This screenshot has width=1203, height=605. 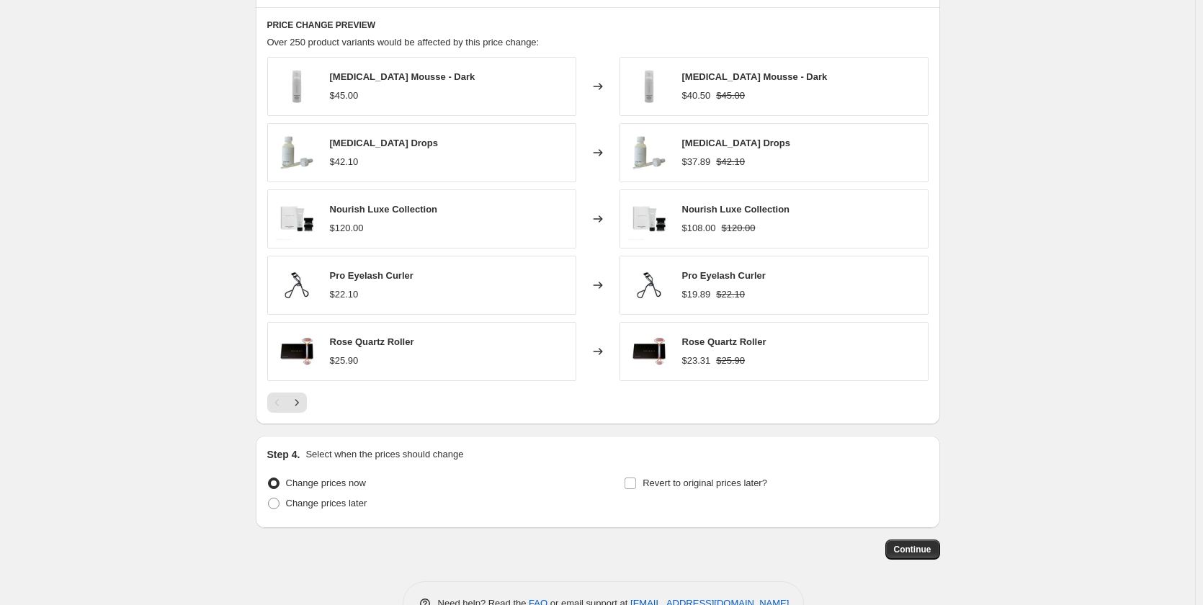 What do you see at coordinates (344, 361) in the screenshot?
I see `div: $25.90` at bounding box center [344, 361].